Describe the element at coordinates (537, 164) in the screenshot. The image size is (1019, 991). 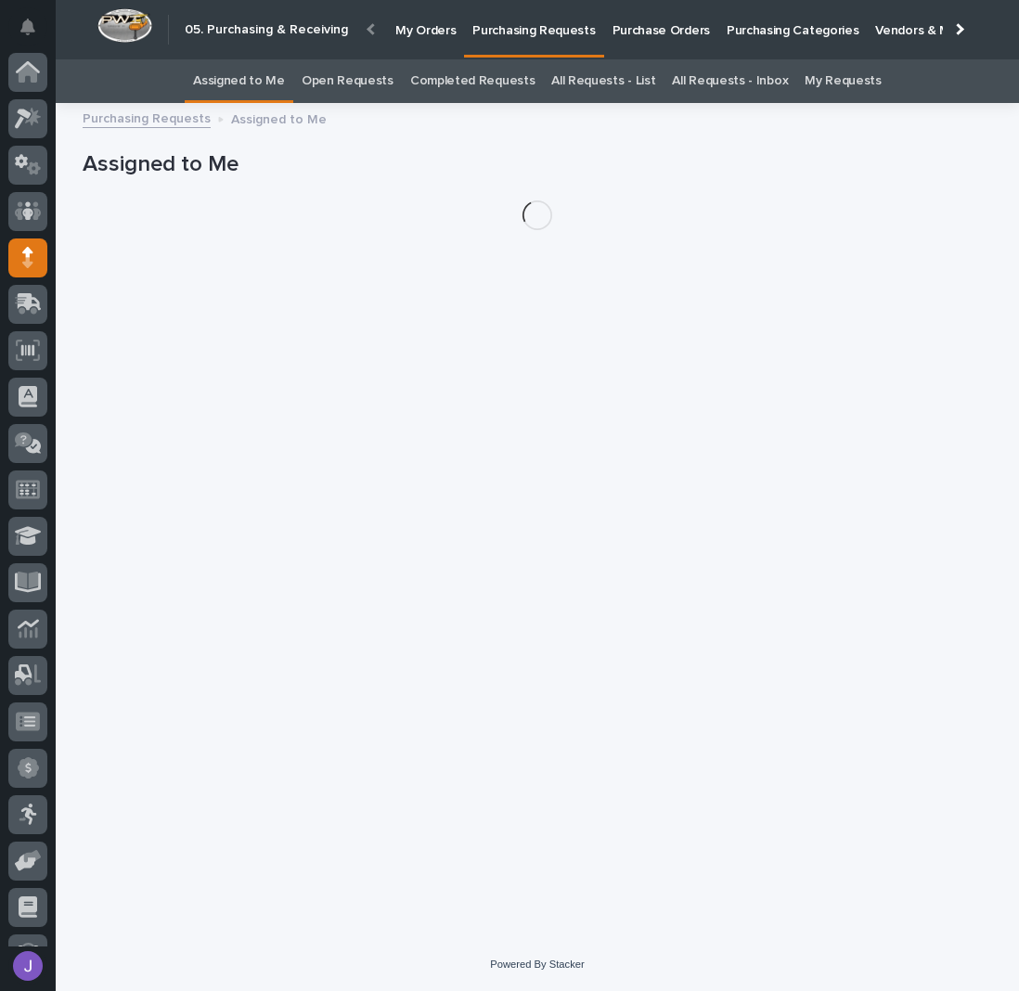
I see `h1: Assigned to Me` at that location.